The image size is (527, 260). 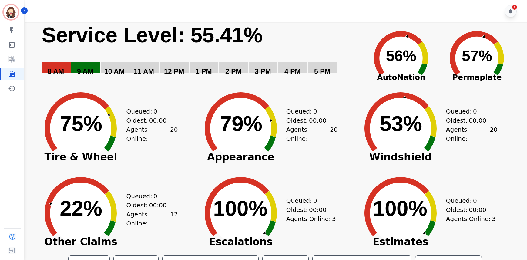 I want to click on text: 12 PM, so click(x=174, y=72).